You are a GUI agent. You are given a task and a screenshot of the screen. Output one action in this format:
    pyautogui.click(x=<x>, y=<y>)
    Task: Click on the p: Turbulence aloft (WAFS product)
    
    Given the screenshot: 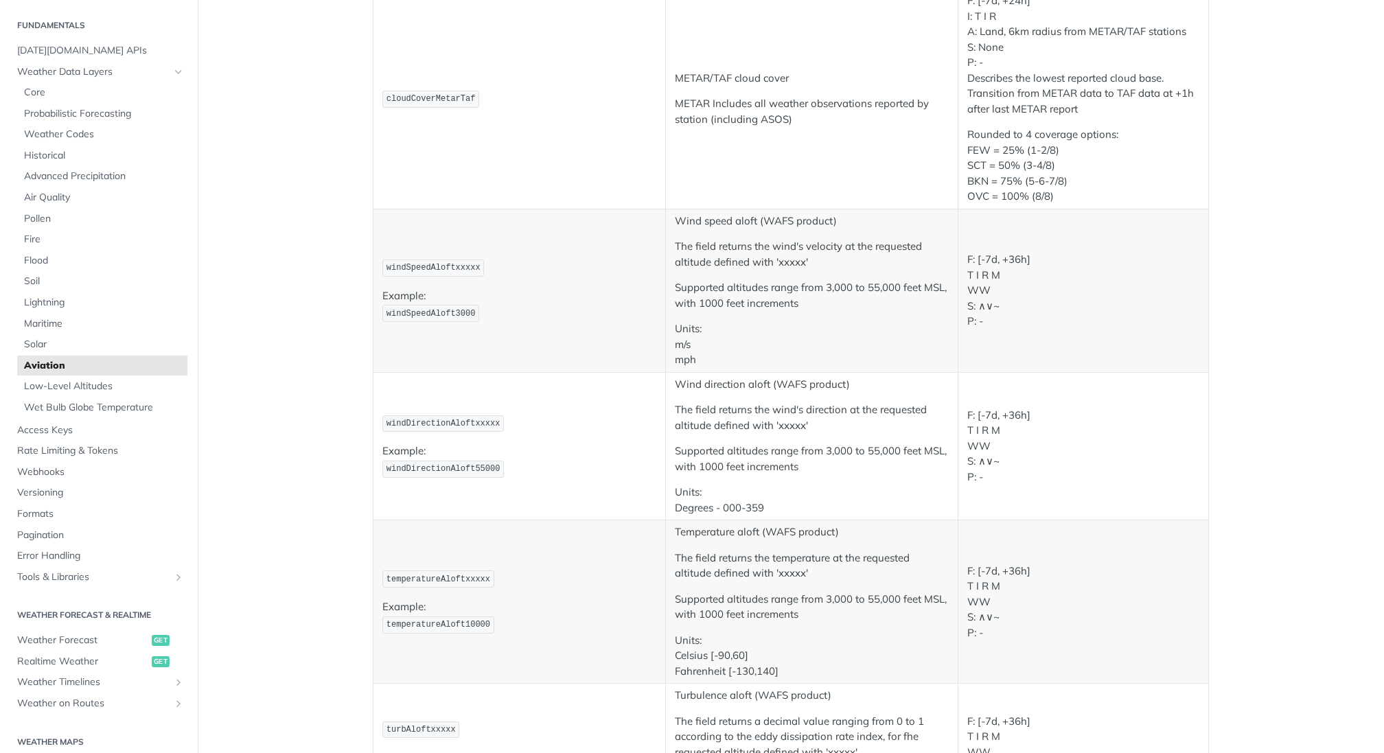 What is the action you would take?
    pyautogui.click(x=811, y=695)
    